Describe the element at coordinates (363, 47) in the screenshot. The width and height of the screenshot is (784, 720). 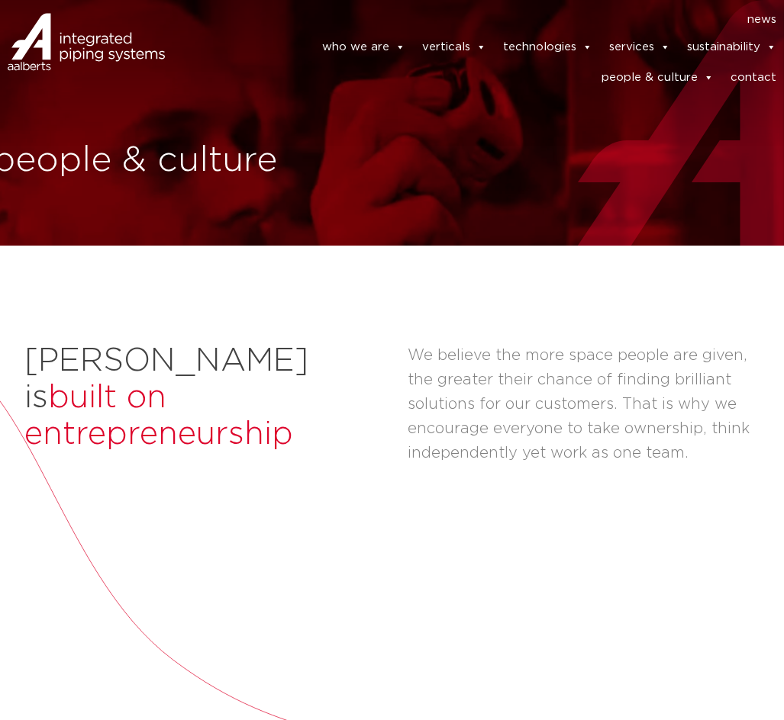
I see `a: who we are` at that location.